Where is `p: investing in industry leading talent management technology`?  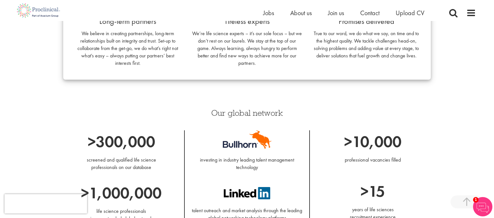 p: investing in industry leading talent management technology is located at coordinates (247, 160).